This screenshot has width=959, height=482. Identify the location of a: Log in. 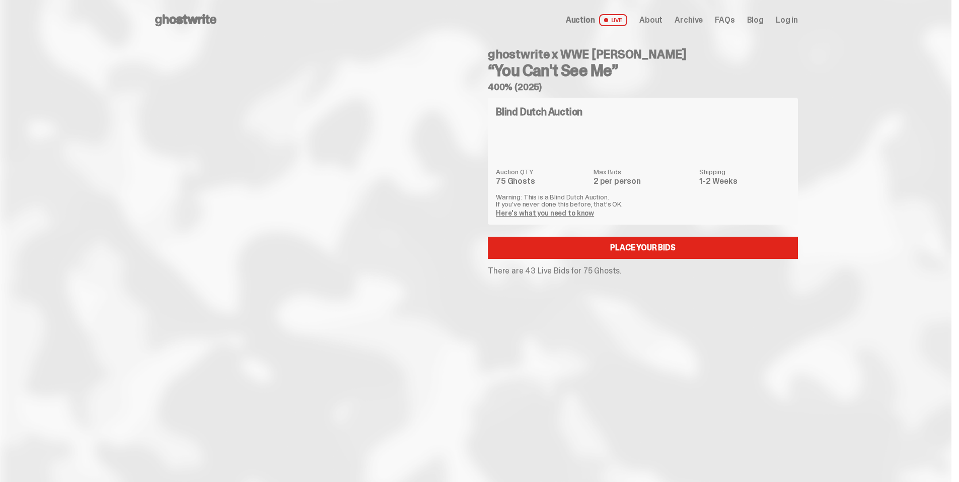
(787, 20).